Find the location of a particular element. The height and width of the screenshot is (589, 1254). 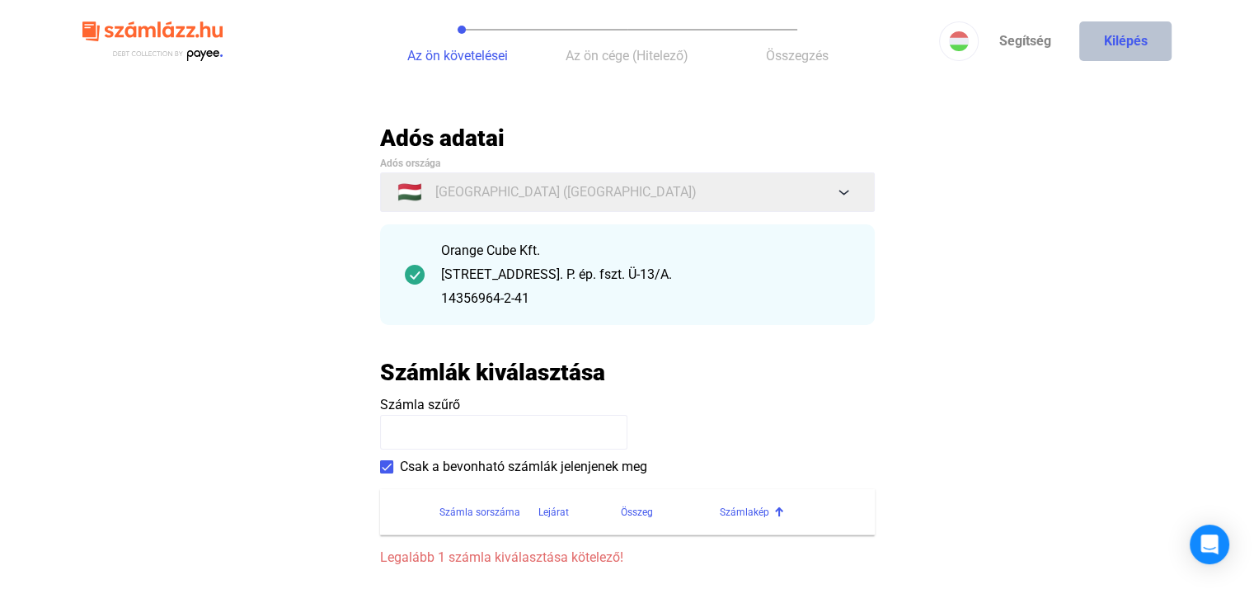

img: szamlazzhu-logo is located at coordinates (153, 41).